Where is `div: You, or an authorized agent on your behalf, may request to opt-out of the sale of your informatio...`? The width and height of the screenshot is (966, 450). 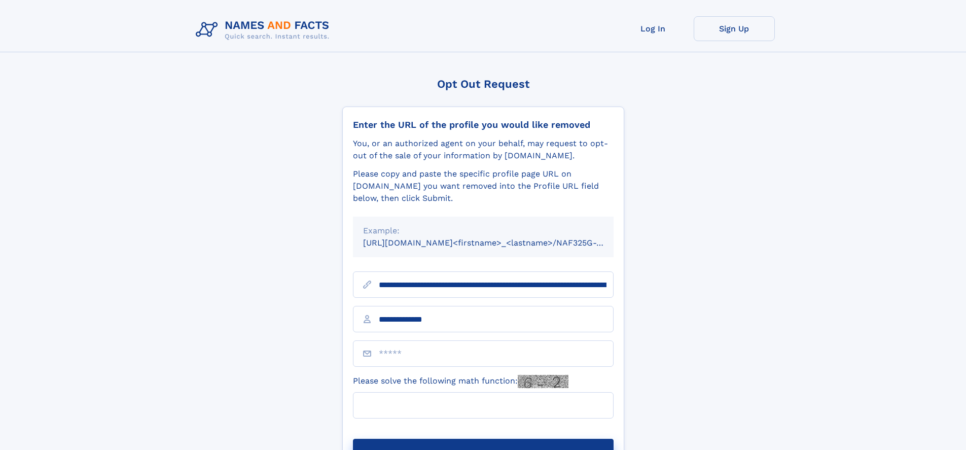
div: You, or an authorized agent on your behalf, may request to opt-out of the sale of your informatio... is located at coordinates (483, 150).